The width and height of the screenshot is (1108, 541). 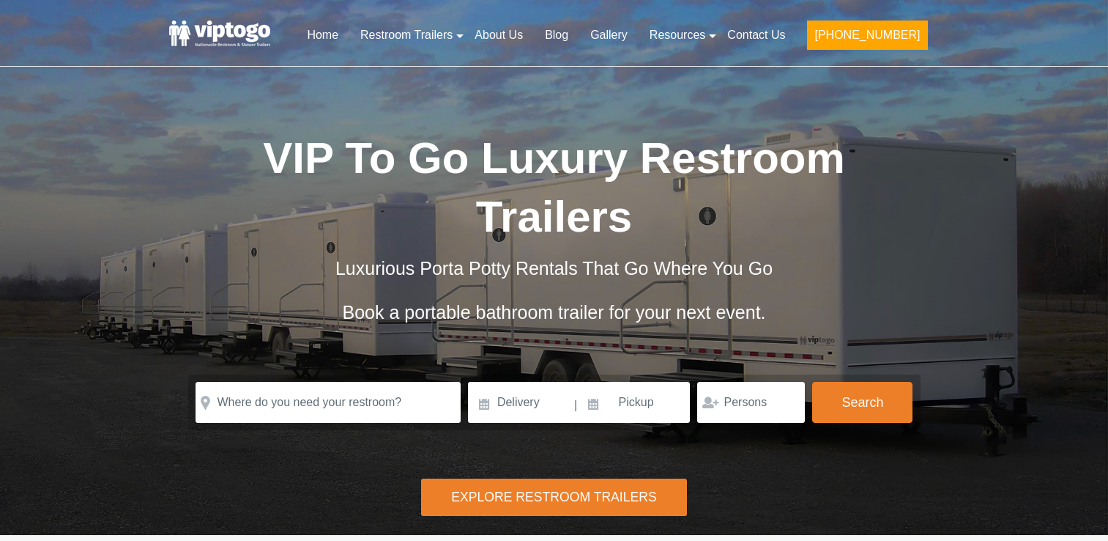 I want to click on span: VIP To Go Luxury Restroom Trailers, so click(x=554, y=187).